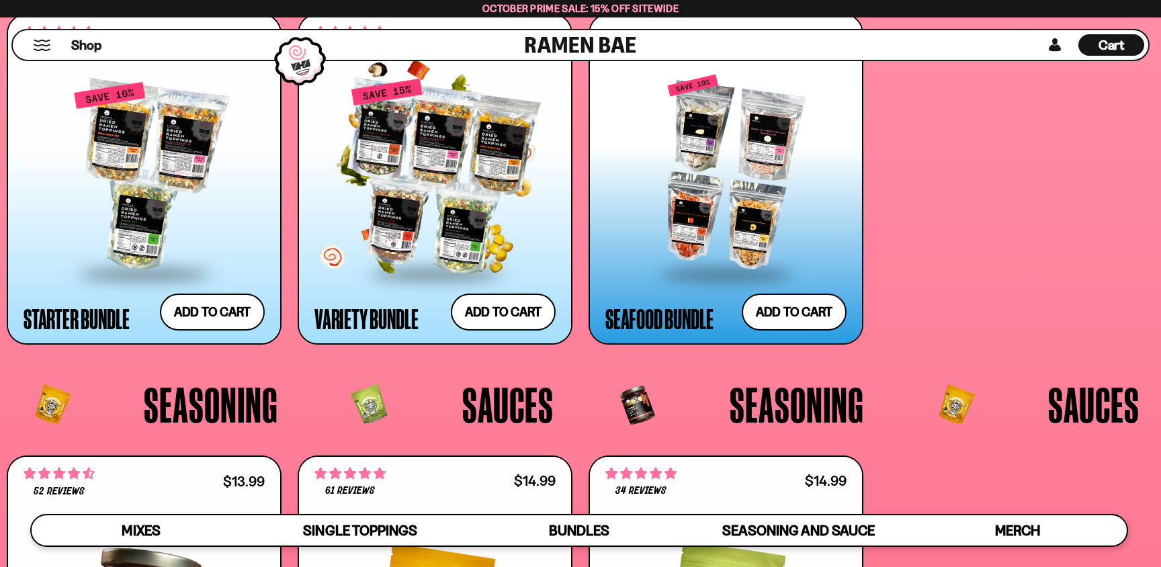  Describe the element at coordinates (641, 491) in the screenshot. I see `span: 34 reviews` at that location.